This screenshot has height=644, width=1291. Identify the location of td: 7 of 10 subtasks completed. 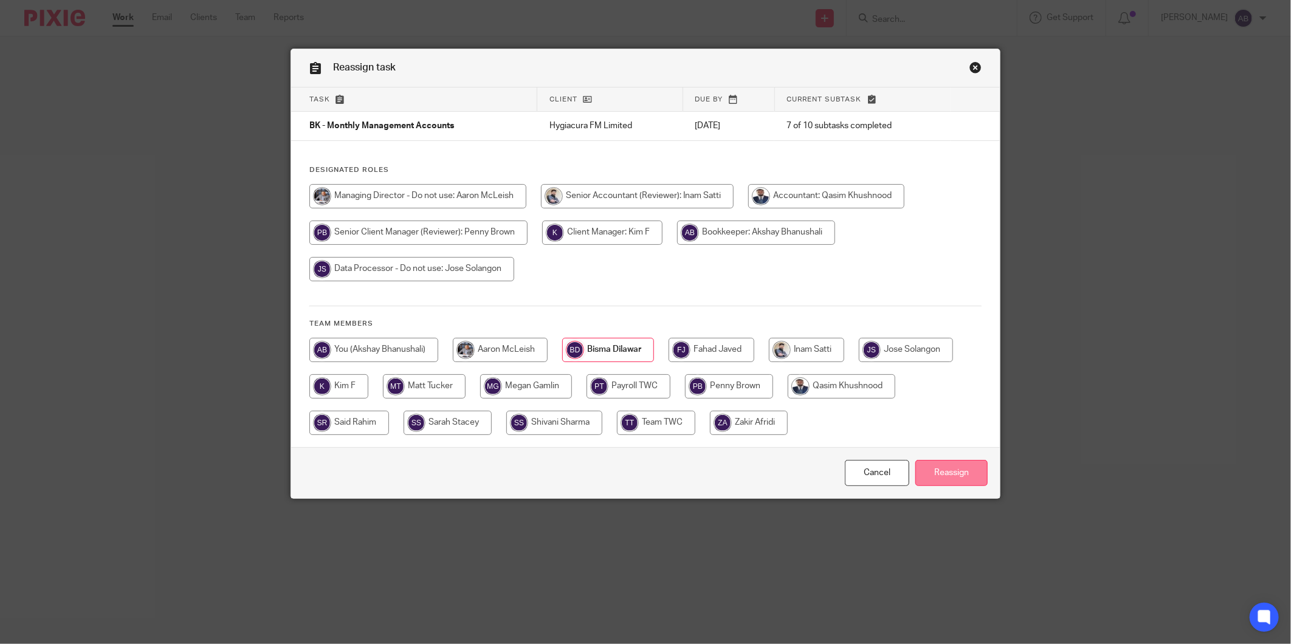
(863, 126).